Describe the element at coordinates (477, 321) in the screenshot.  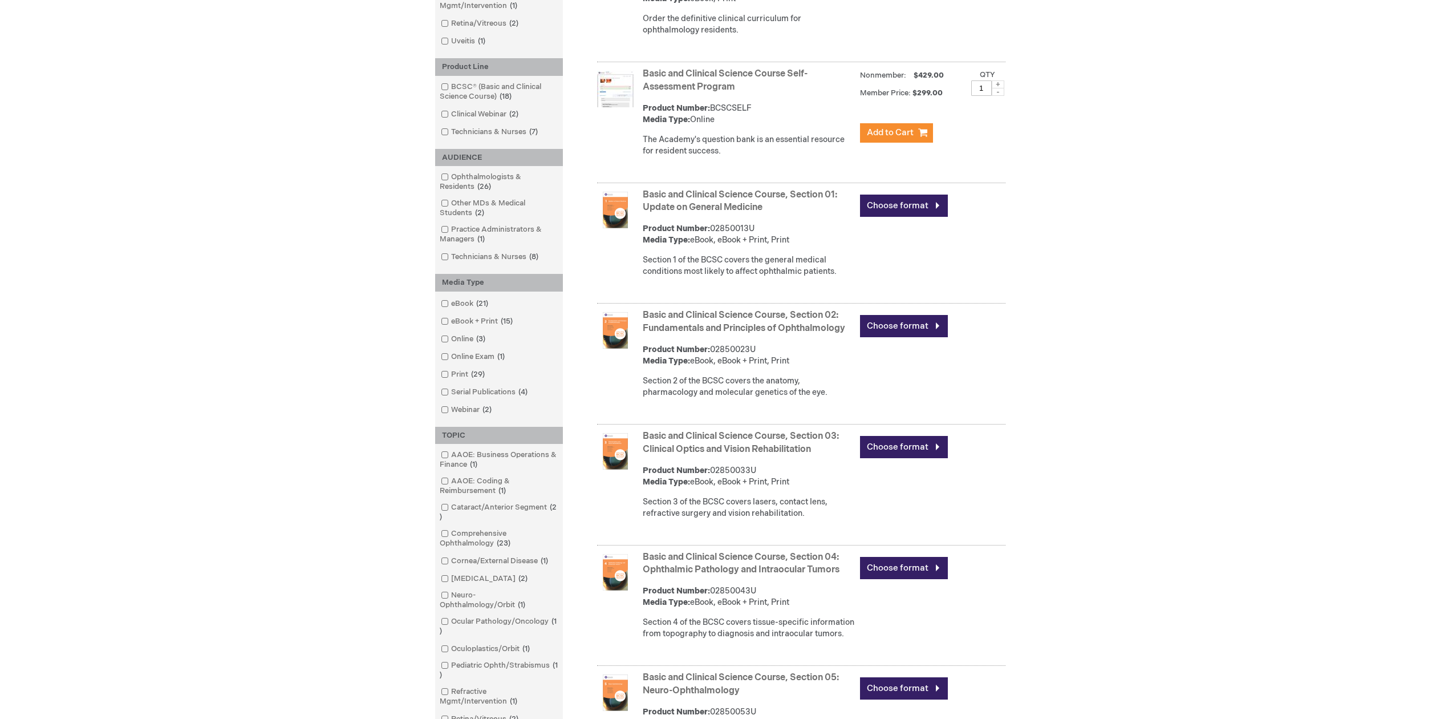
I see `a: eBook + Print15` at that location.